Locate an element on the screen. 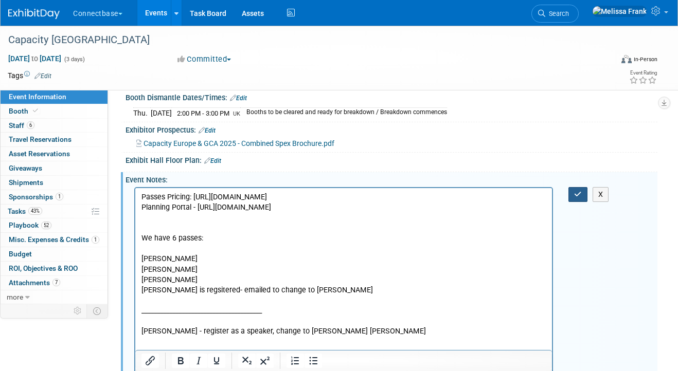  span: Booth is located at coordinates (24, 111).